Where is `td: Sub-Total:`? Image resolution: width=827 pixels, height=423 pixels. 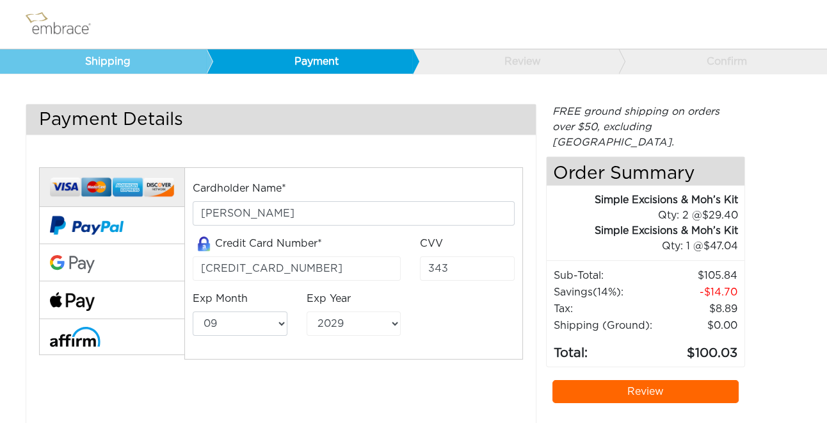 td: Sub-Total: is located at coordinates (604, 275).